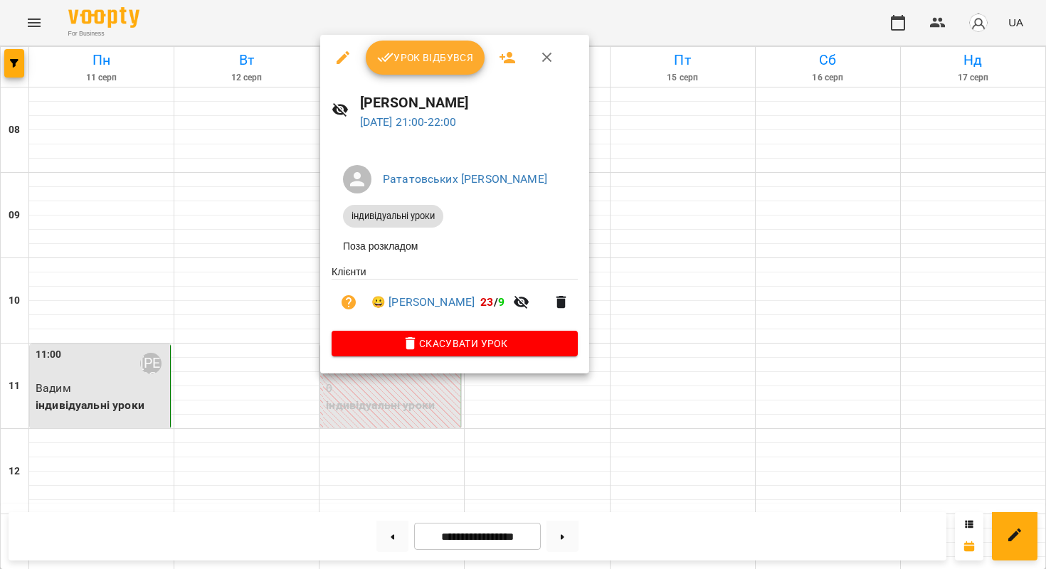 The width and height of the screenshot is (1046, 569). Describe the element at coordinates (487, 302) in the screenshot. I see `span: 23` at that location.